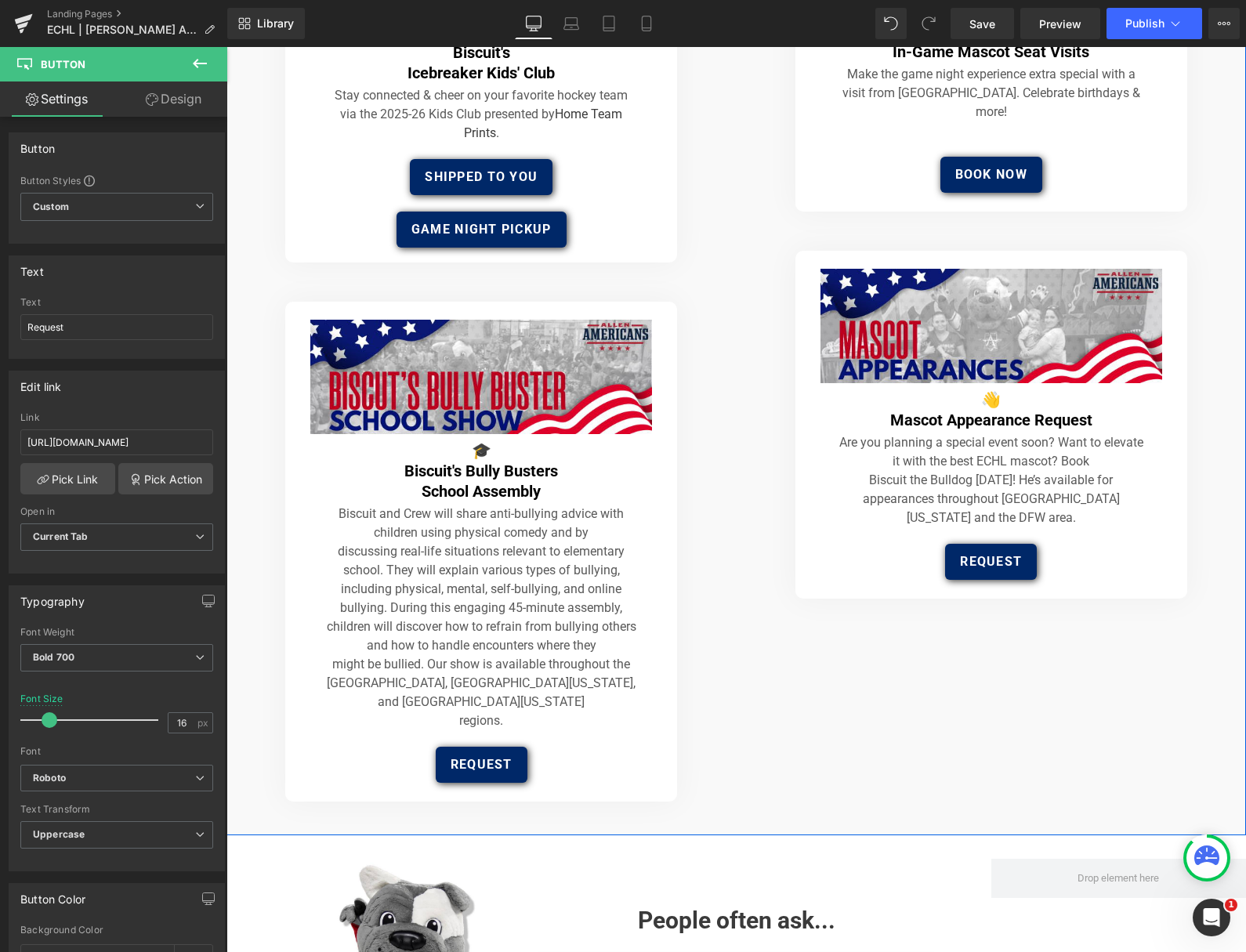 The image size is (1246, 952). I want to click on div: Button Styles, so click(116, 180).